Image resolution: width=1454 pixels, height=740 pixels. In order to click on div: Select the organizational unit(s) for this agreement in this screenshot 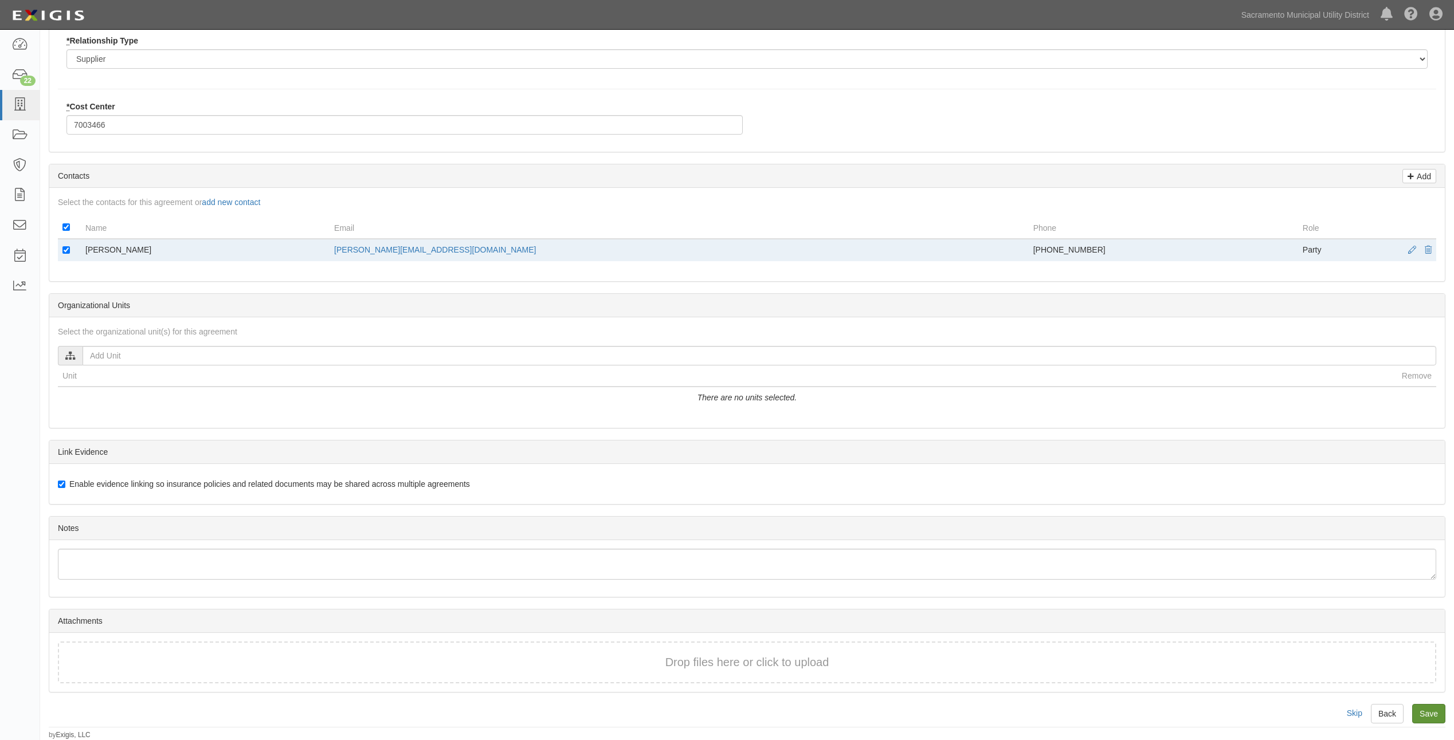, I will do `click(747, 332)`.